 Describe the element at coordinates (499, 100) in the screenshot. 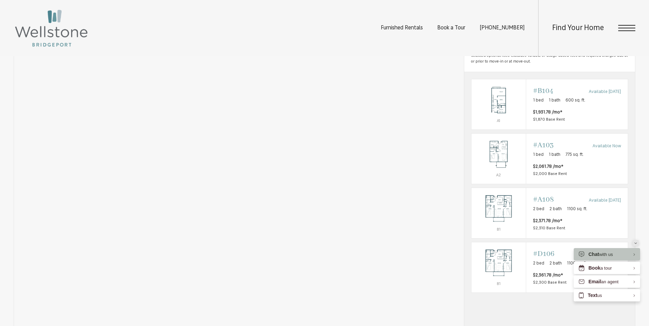

I see `img: #B104 - 1 bedroom floorplan layout with 1 bathroom and 600 square feet` at that location.